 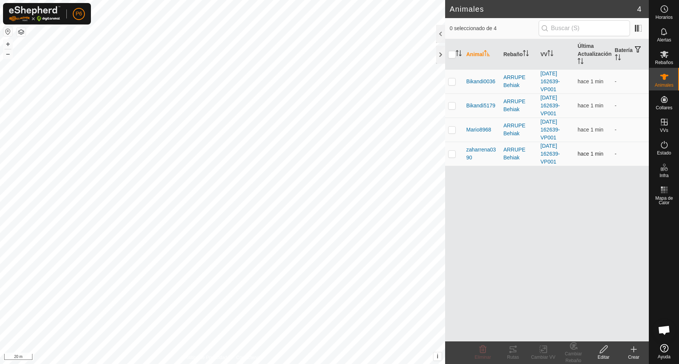 I want to click on th: Rebaño, so click(x=519, y=54).